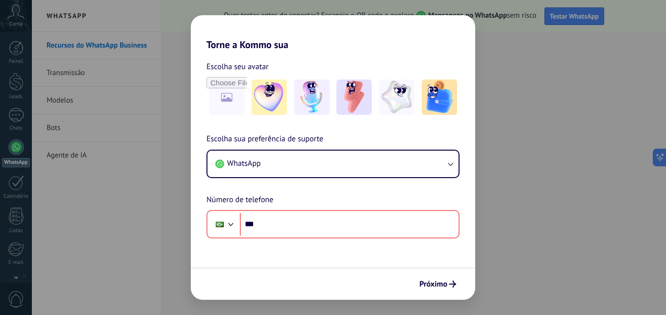 The image size is (666, 315). Describe the element at coordinates (433, 284) in the screenshot. I see `span: Próximo` at that location.